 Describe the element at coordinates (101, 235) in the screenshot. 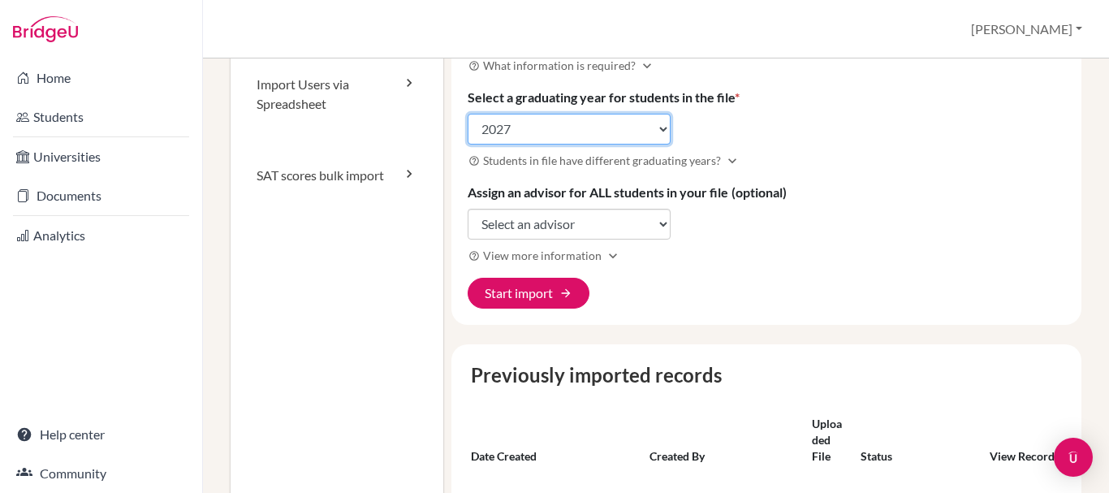

I see `a: Analytics` at that location.